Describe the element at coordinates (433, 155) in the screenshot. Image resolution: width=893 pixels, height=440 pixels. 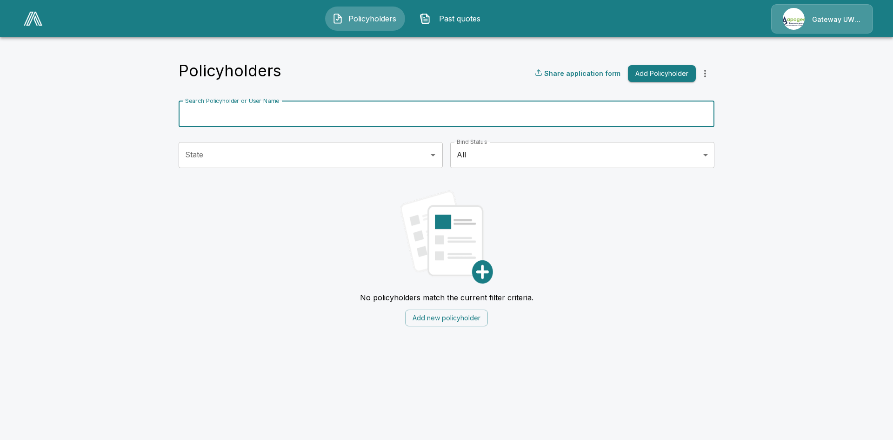
I see `button: Open` at that location.